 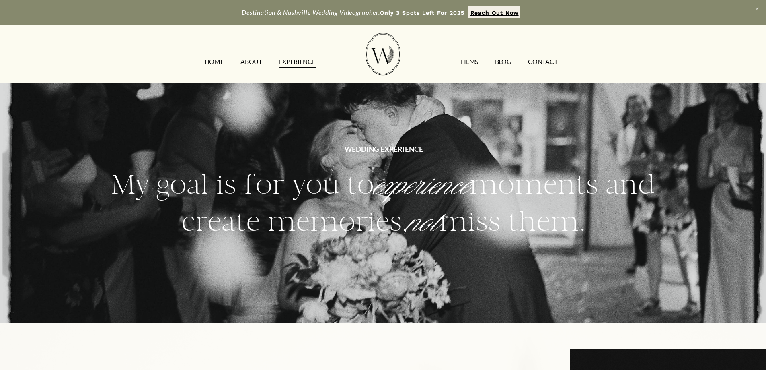 I want to click on img: Wild Fern Weddings, so click(x=383, y=54).